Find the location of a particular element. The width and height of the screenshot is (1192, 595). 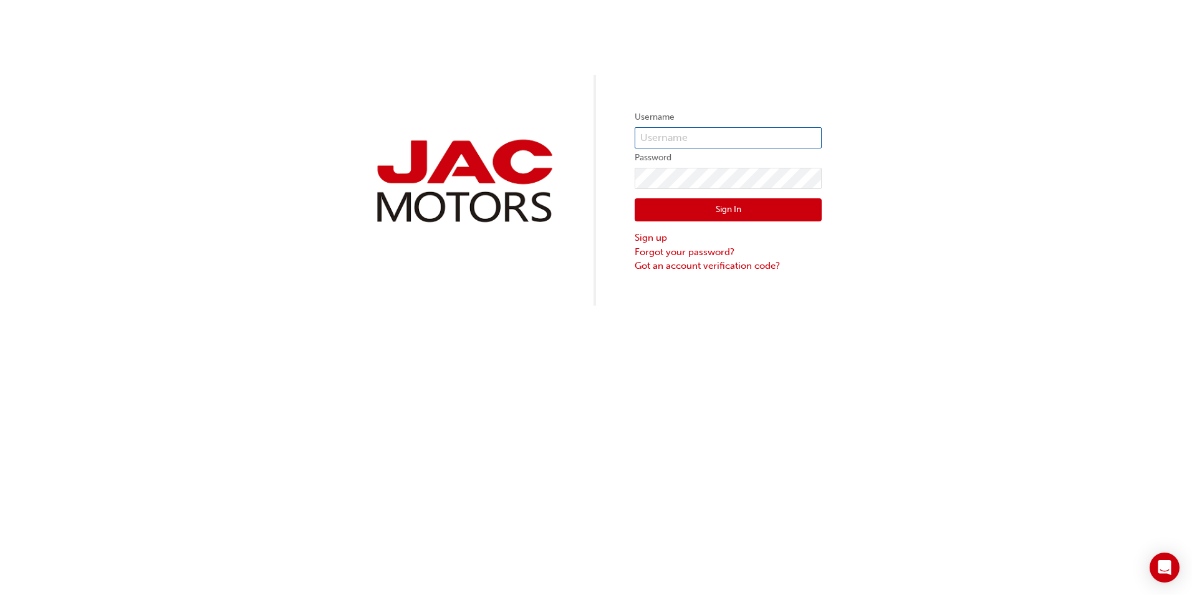

label: Username is located at coordinates (728, 117).